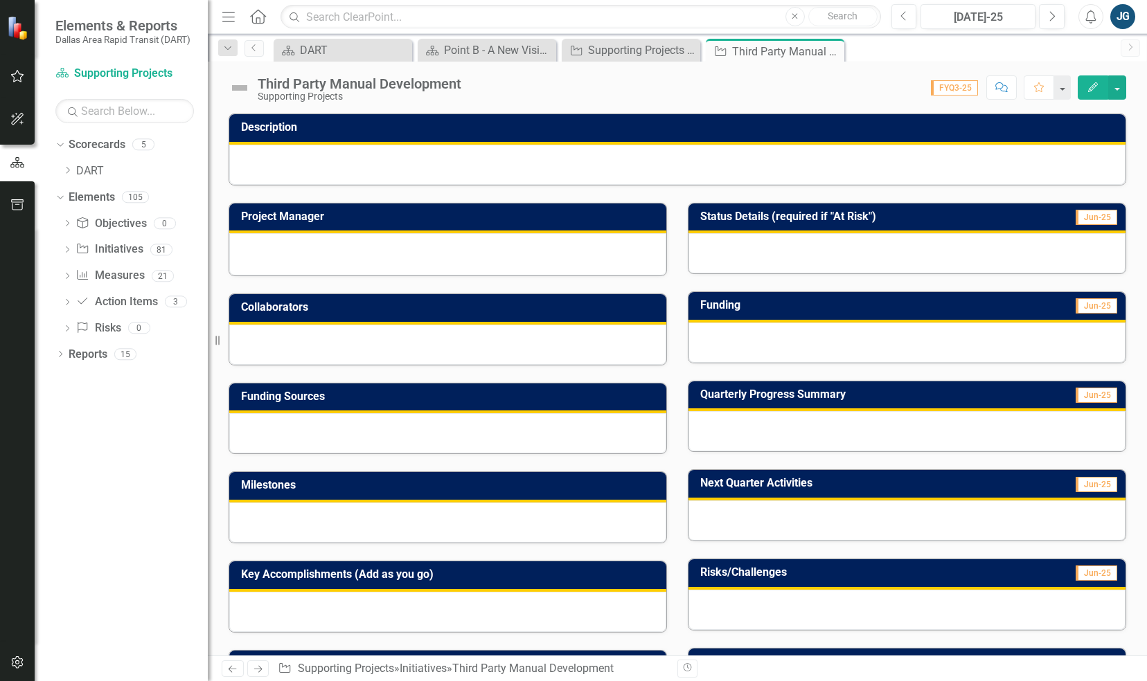  What do you see at coordinates (450, 397) in the screenshot?
I see `h3: Funding Sources` at bounding box center [450, 397].